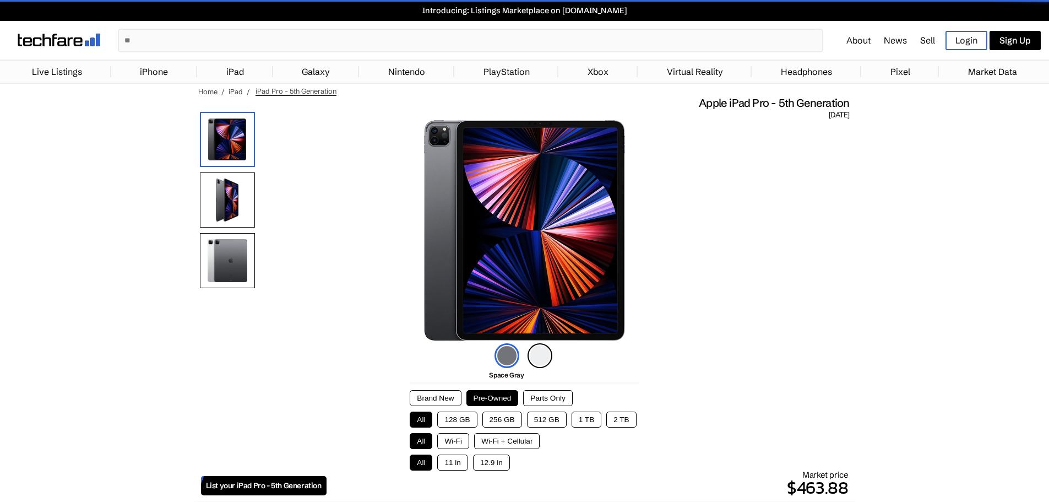 The height and width of the screenshot is (502, 1049). I want to click on a: Login, so click(966, 40).